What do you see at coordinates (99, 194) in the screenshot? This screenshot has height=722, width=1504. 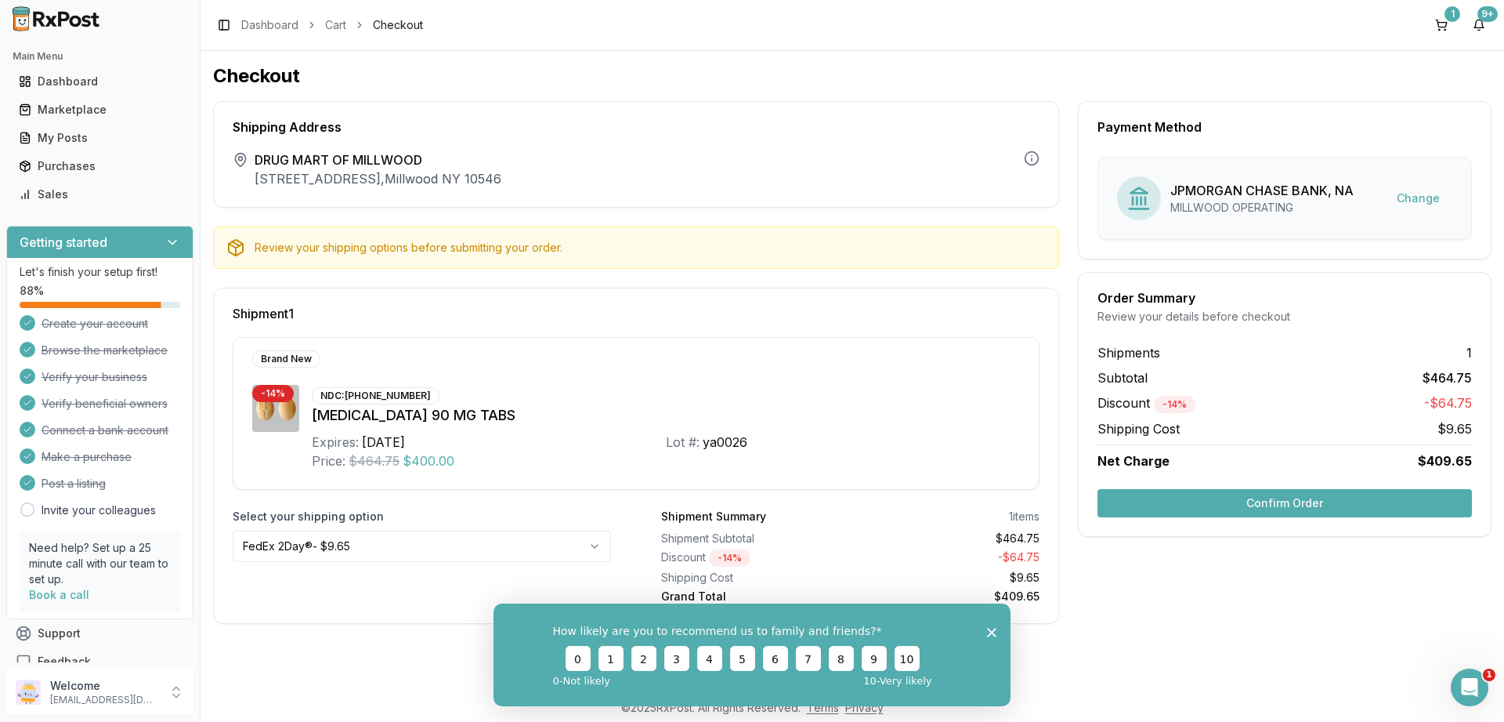 I see `button: Sales` at bounding box center [99, 194].